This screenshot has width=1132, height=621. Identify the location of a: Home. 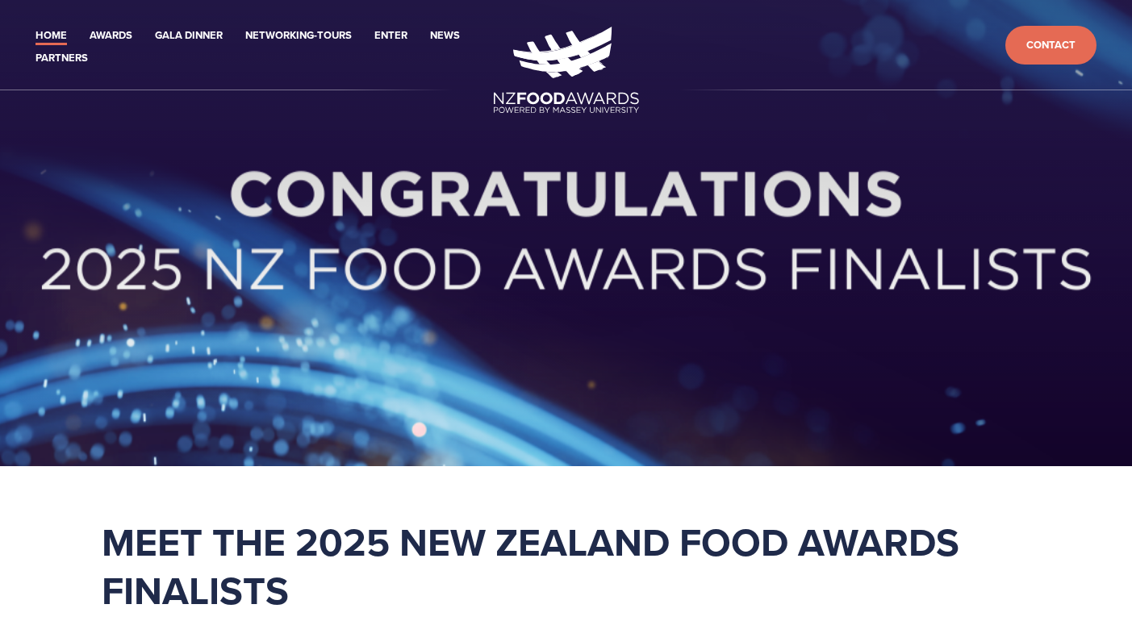
(51, 35).